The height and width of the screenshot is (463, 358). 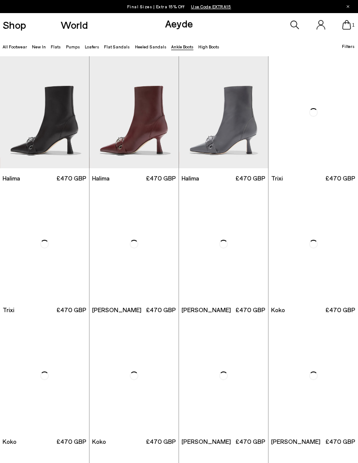 I want to click on a: Aeyde, so click(x=179, y=23).